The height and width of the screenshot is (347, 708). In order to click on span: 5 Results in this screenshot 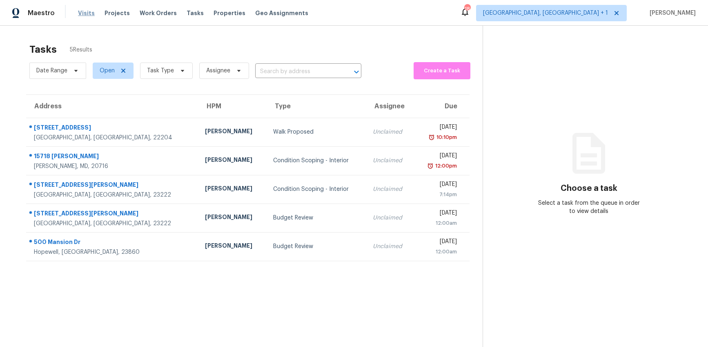, I will do `click(81, 50)`.